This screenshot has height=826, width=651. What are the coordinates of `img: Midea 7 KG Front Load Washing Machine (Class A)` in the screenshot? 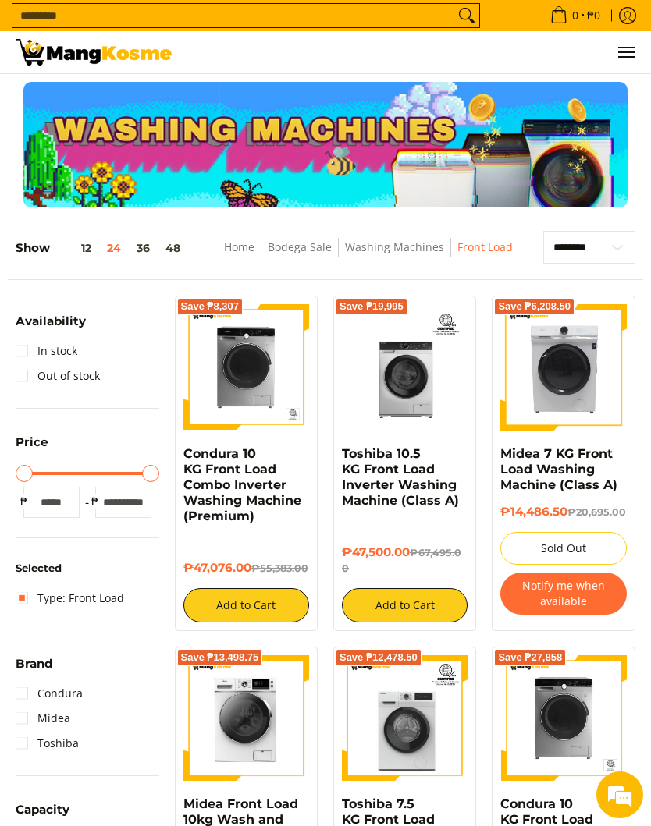 It's located at (562, 367).